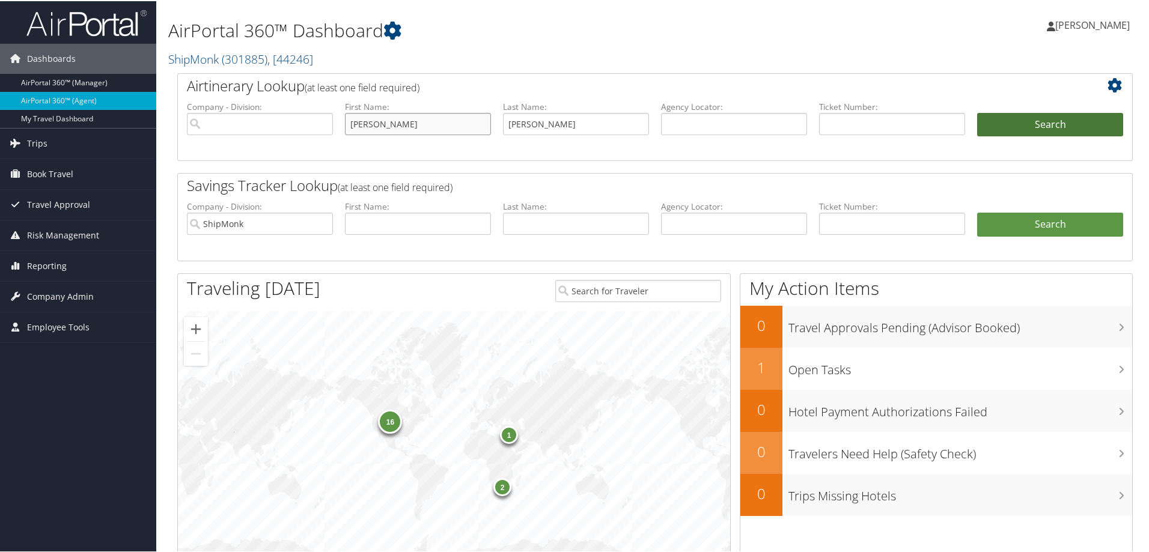 The width and height of the screenshot is (1149, 552). What do you see at coordinates (390, 421) in the screenshot?
I see `div: 16` at bounding box center [390, 421].